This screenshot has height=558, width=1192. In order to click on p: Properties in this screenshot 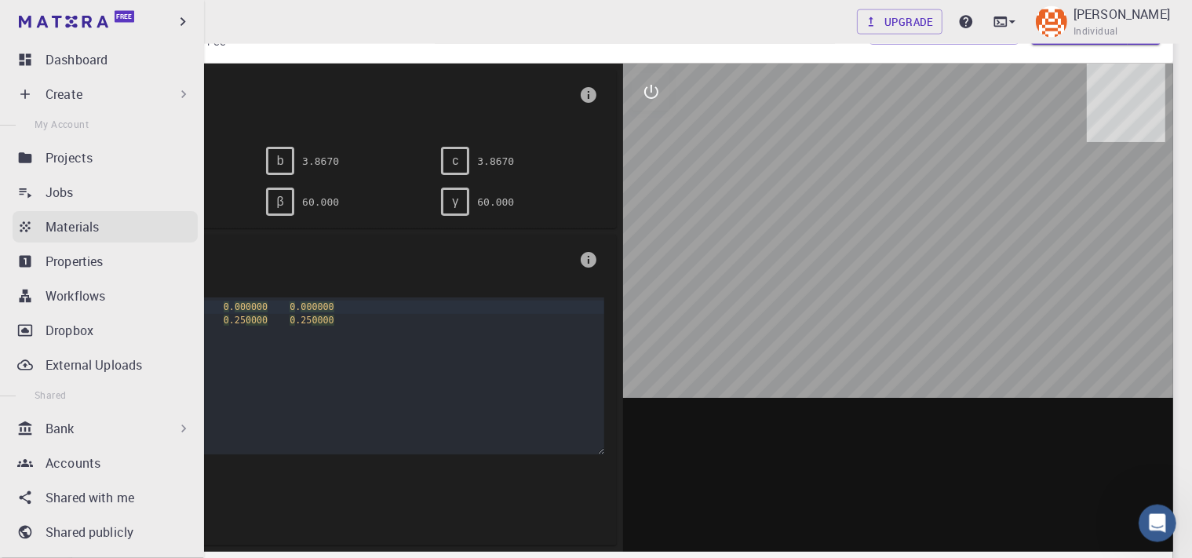, I will do `click(75, 261)`.